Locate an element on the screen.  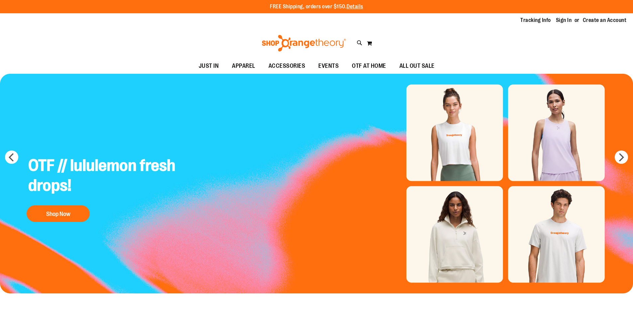
span: ACCESSORIES is located at coordinates (287, 66).